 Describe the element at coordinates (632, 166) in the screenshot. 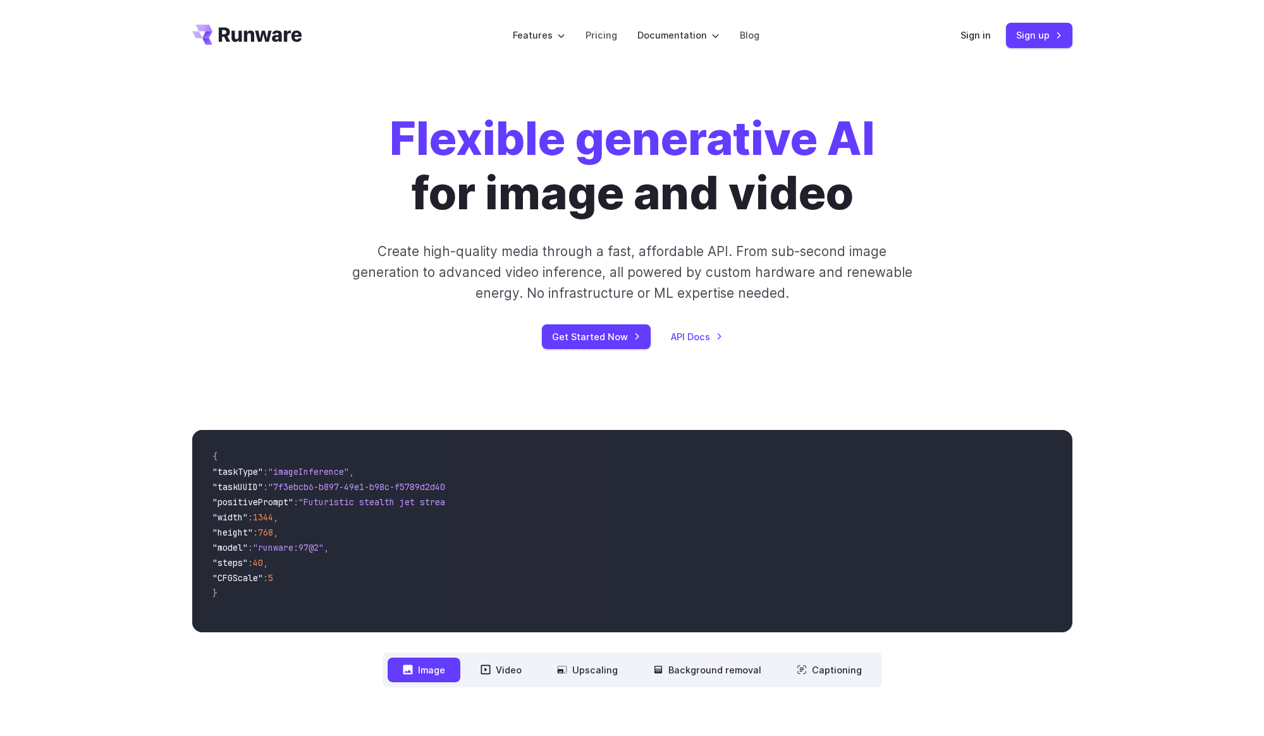

I see `h1: for image and video` at that location.